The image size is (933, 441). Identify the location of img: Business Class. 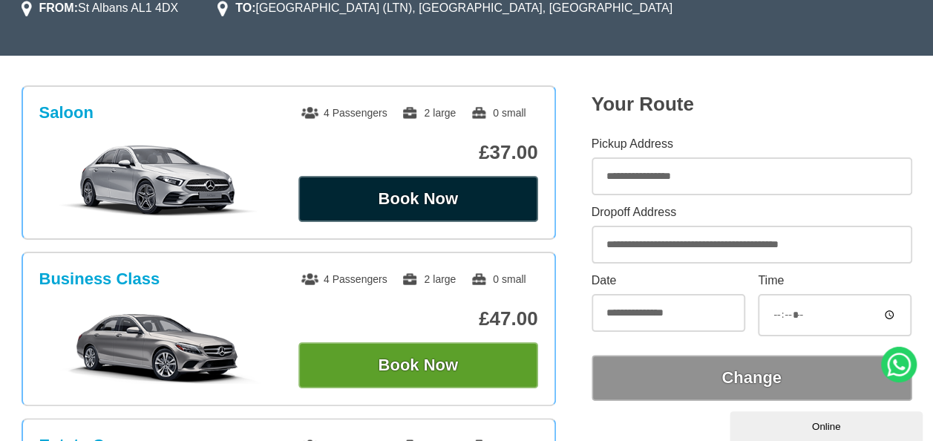
(158, 347).